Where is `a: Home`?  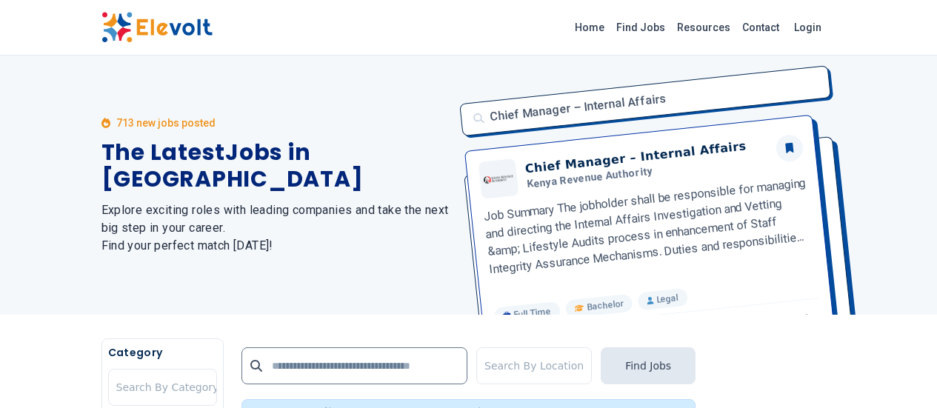 a: Home is located at coordinates (589, 27).